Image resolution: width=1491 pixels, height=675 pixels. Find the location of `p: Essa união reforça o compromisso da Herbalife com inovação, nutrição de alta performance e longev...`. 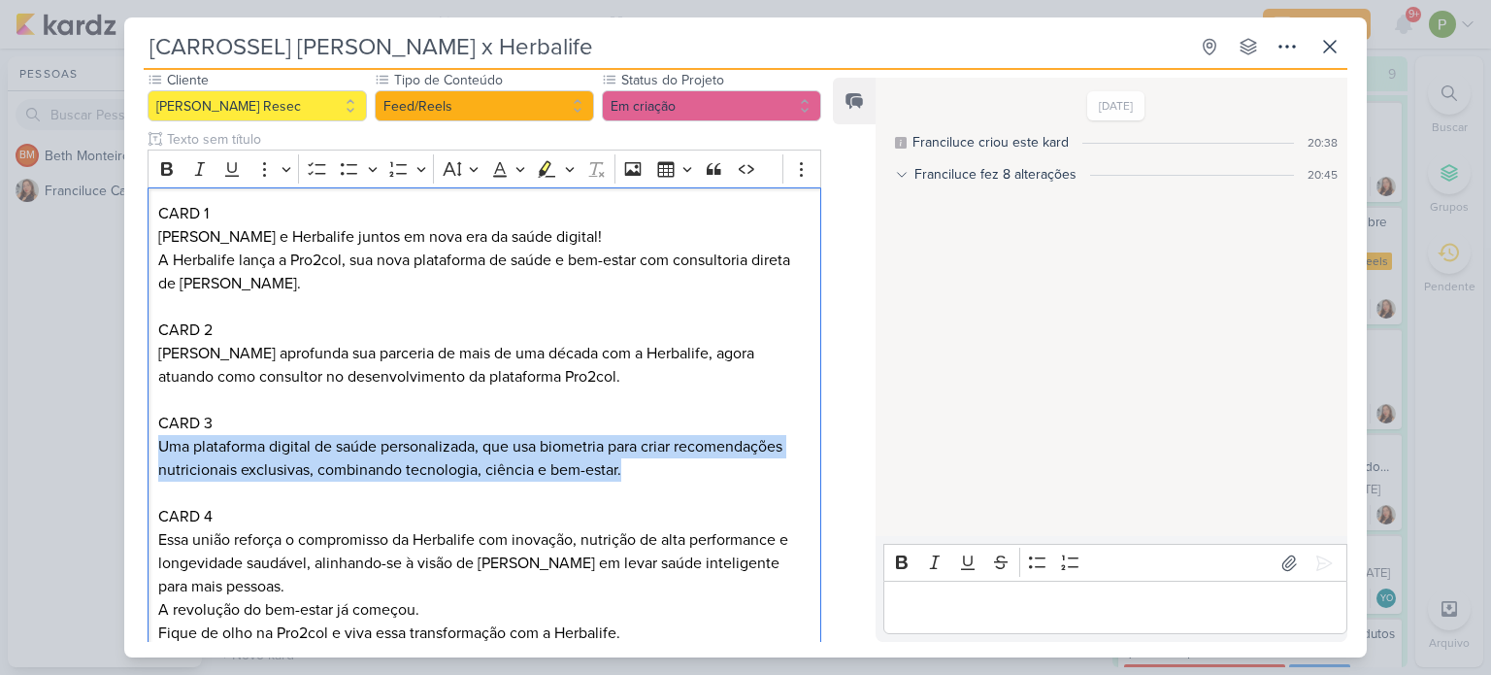

p: Essa união reforça o compromisso da Herbalife com inovação, nutrição de alta performance e longev... is located at coordinates (484, 563).